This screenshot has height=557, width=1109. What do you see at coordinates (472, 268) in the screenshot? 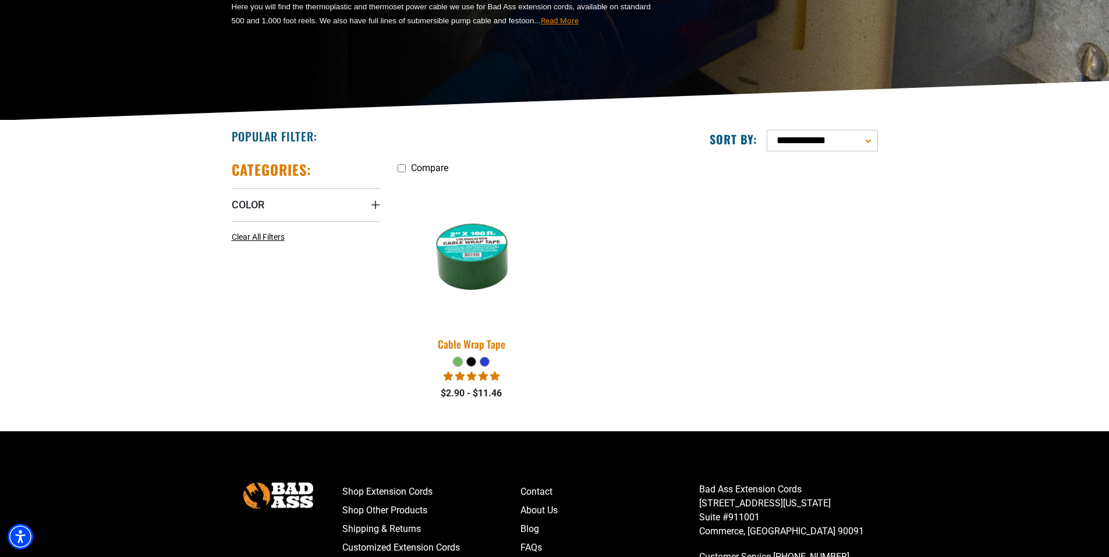
I see `a: Green Cable Wrap Tape` at bounding box center [472, 268].